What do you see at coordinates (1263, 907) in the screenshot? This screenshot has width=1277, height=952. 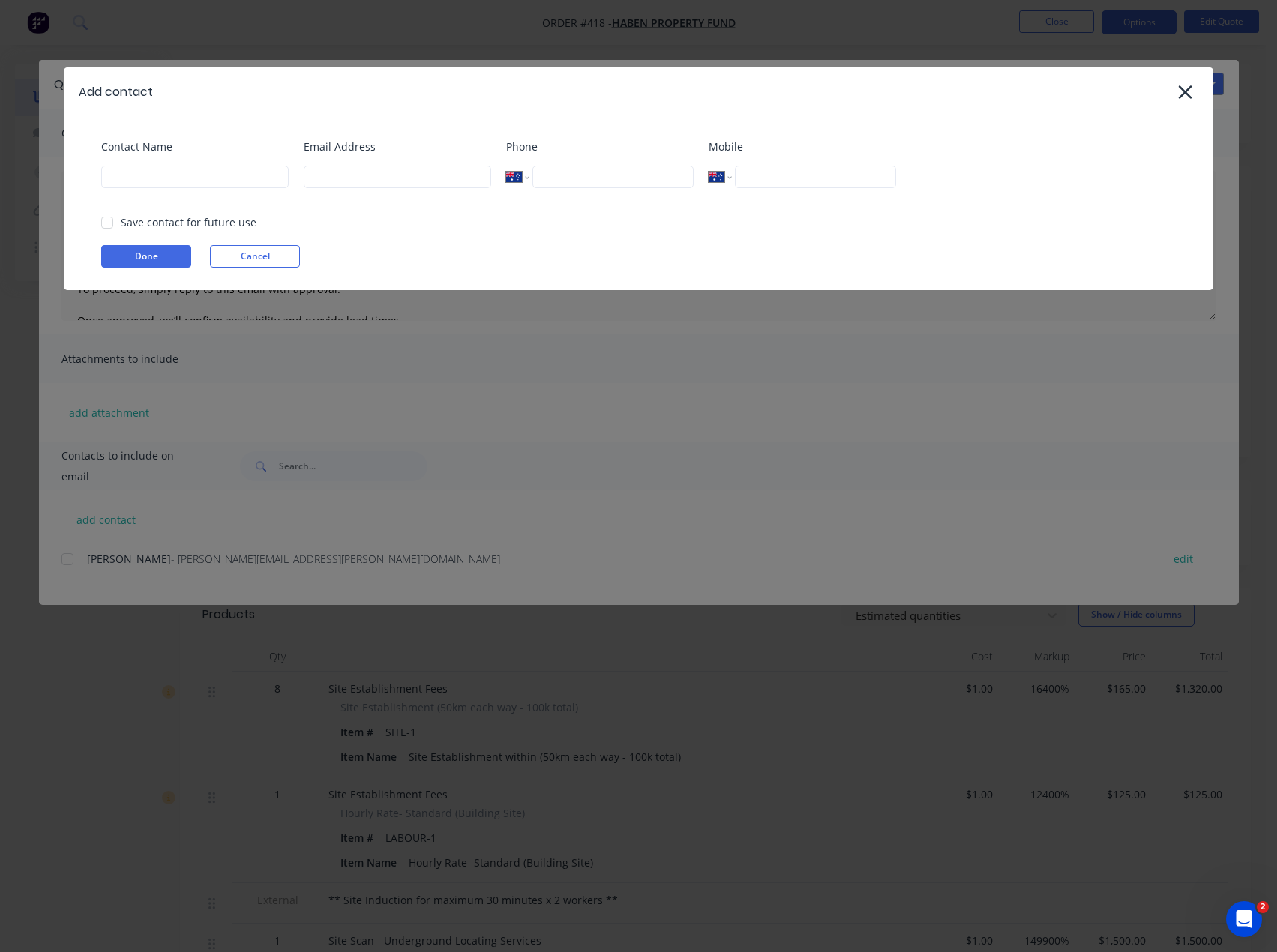 I see `span: 2` at bounding box center [1263, 907].